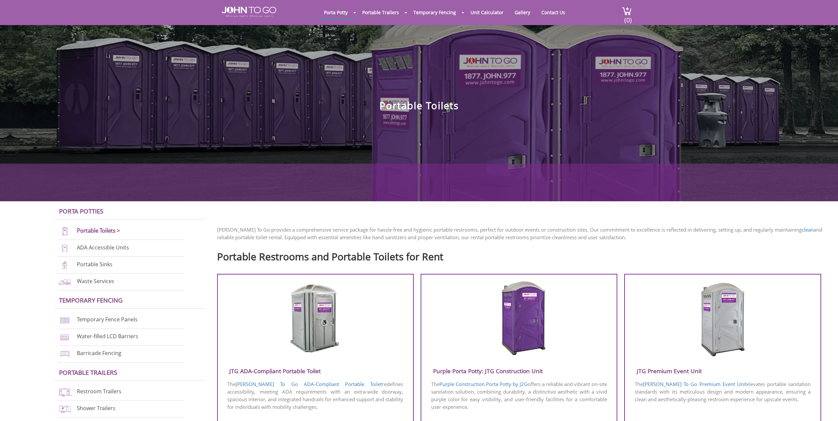  What do you see at coordinates (107, 319) in the screenshot?
I see `a: Temporary Fence Panels` at bounding box center [107, 319].